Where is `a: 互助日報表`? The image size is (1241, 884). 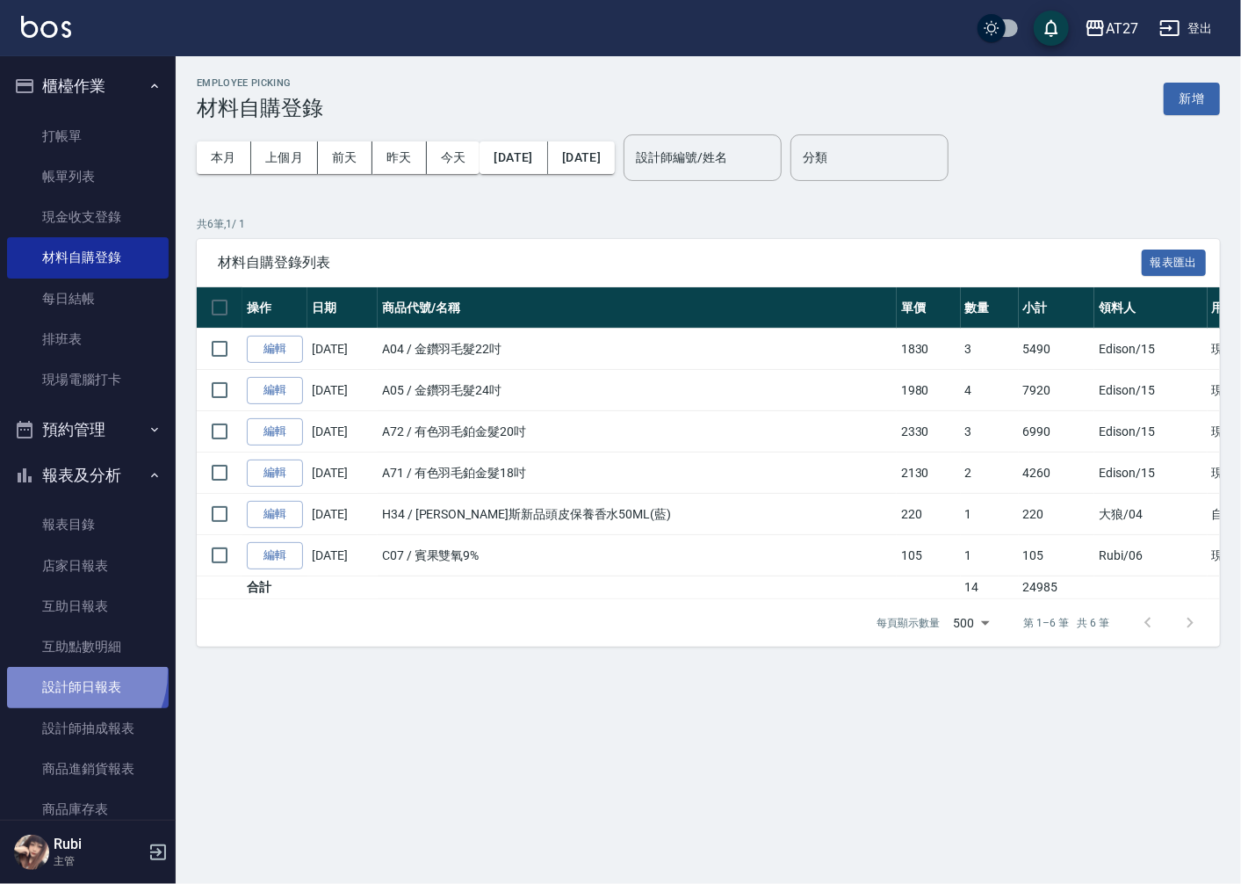
a: 互助日報表 is located at coordinates (88, 606).